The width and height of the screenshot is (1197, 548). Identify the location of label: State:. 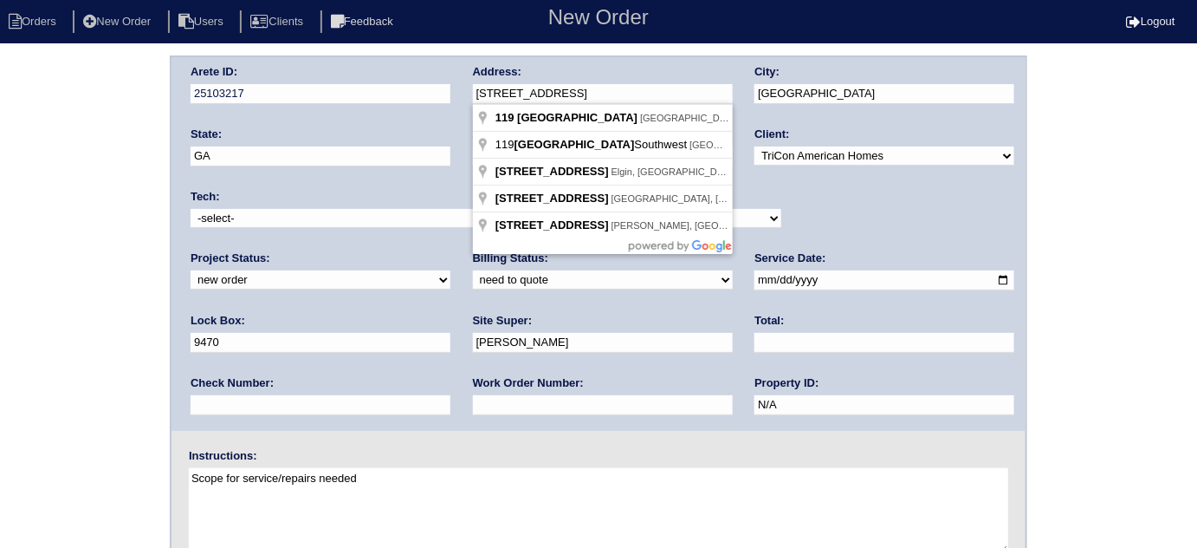
(206, 134).